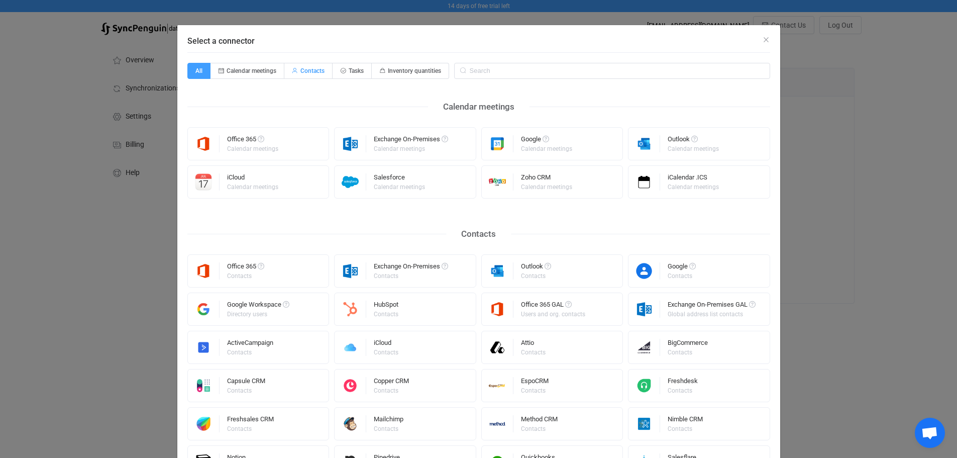 This screenshot has height=458, width=957. I want to click on img: activecampaign.png, so click(203, 347).